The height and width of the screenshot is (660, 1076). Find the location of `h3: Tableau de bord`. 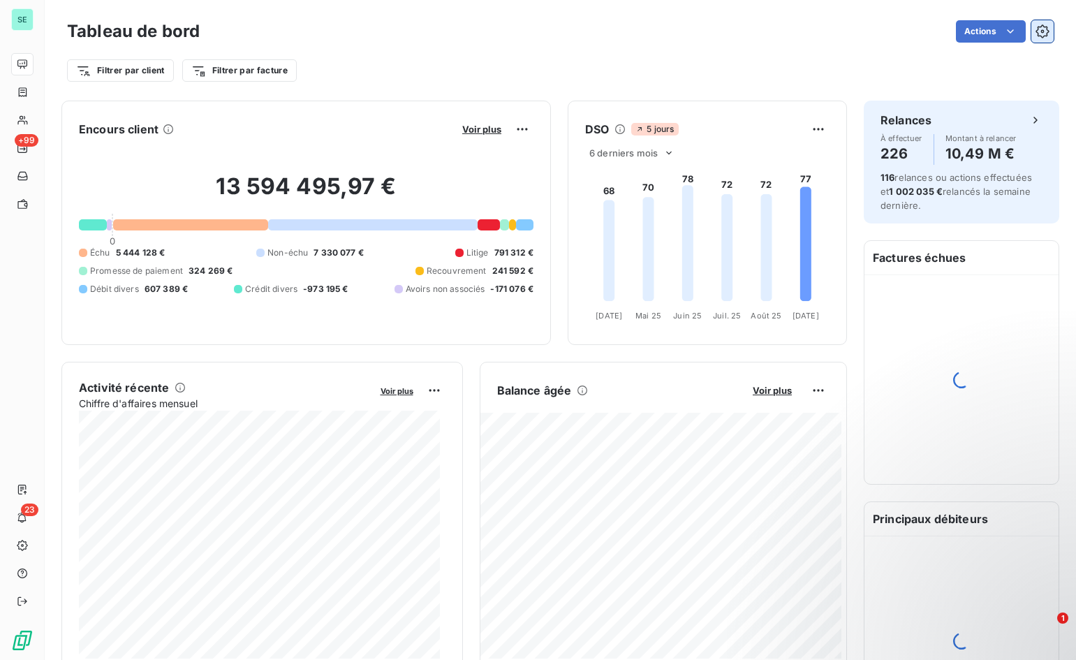

h3: Tableau de bord is located at coordinates (133, 31).